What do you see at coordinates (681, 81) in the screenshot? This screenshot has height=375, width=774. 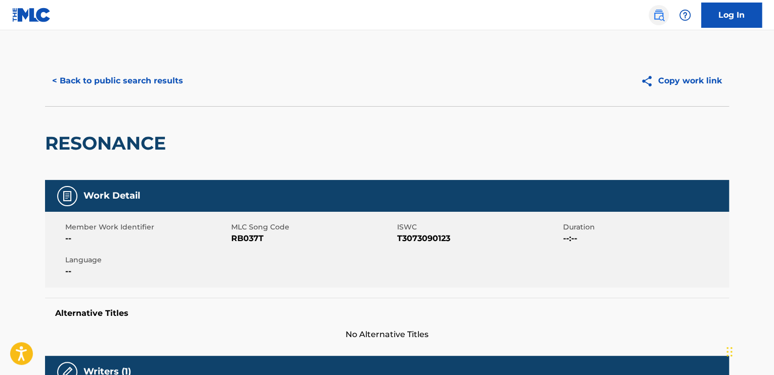 I see `button: Copy work link` at bounding box center [681, 81].